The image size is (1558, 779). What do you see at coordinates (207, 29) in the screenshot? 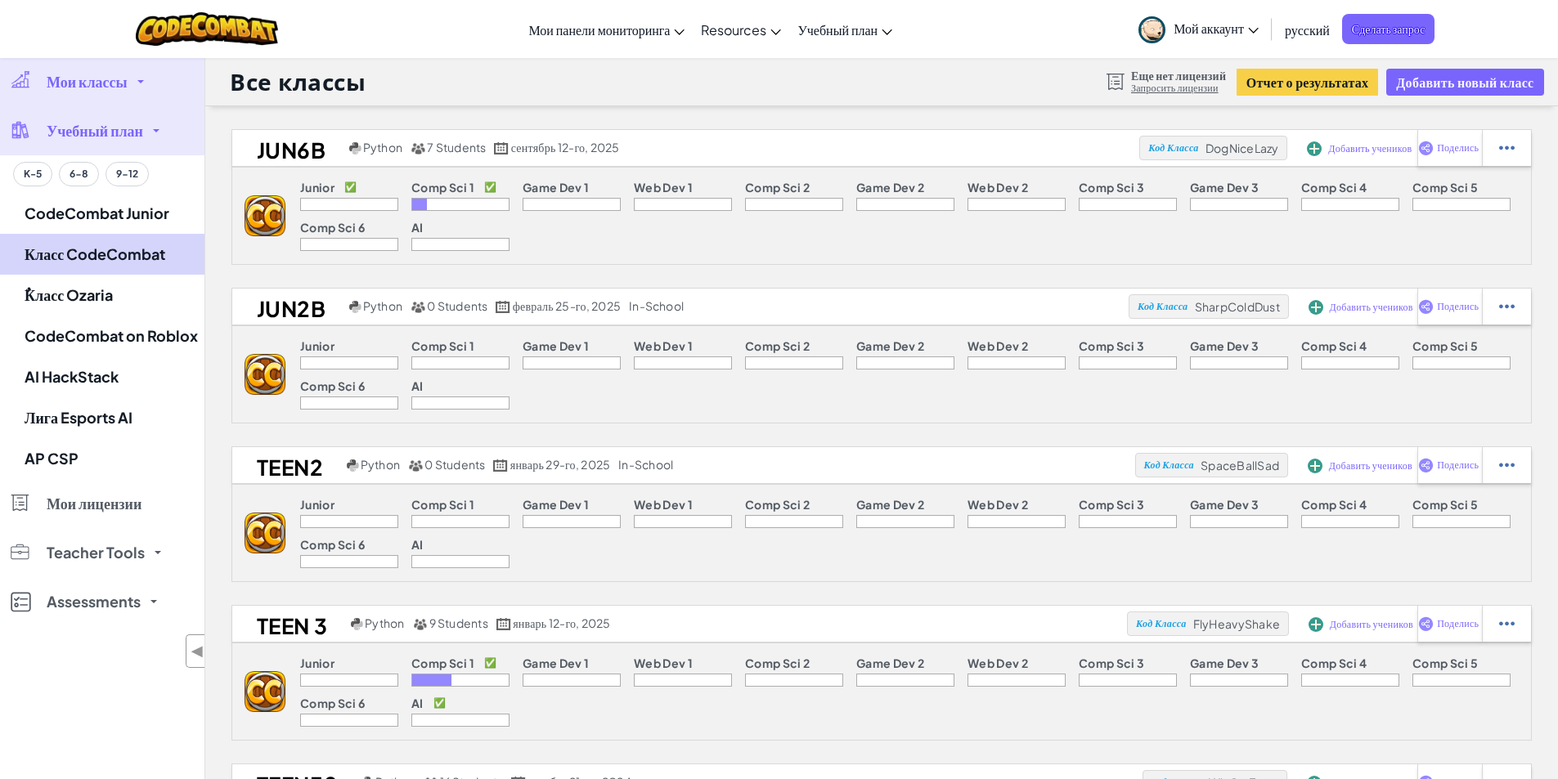
I see `a: CodeCombat logo` at bounding box center [207, 29].